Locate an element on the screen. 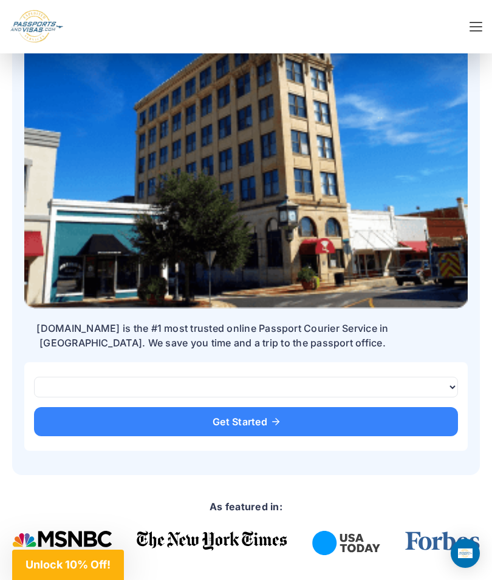 The width and height of the screenshot is (492, 580). img: Logo is located at coordinates (36, 27).